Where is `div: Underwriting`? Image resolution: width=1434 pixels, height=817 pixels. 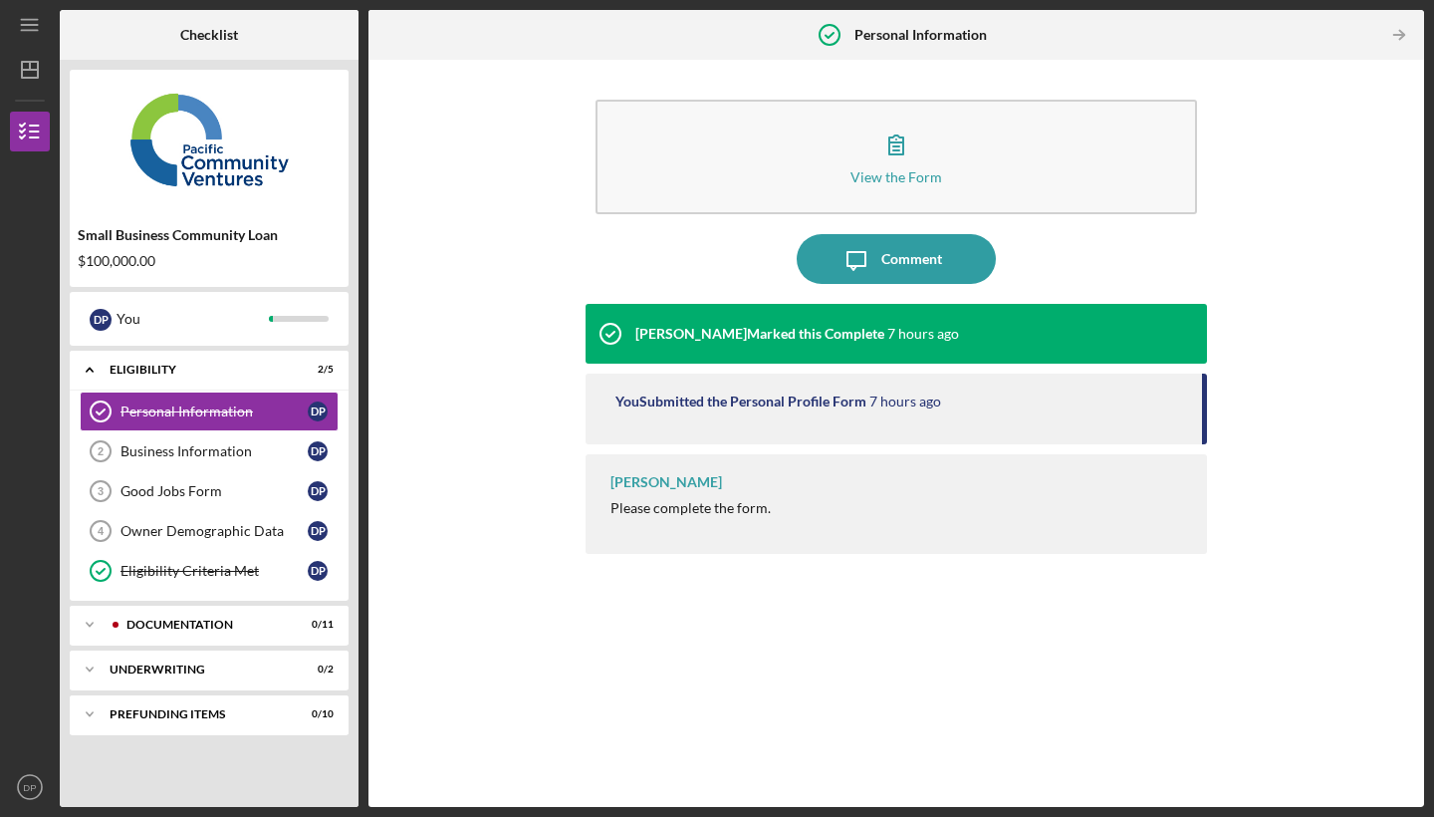
div: Underwriting is located at coordinates (196, 669).